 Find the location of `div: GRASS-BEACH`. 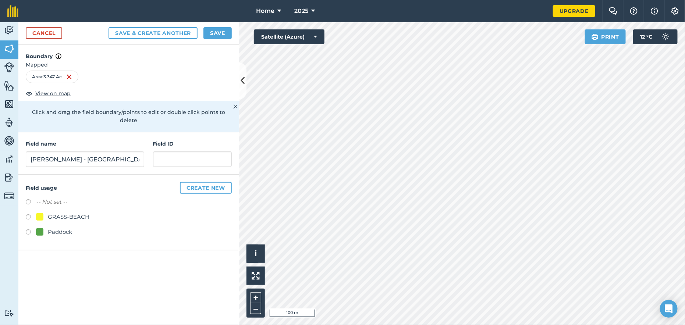

div: GRASS-BEACH is located at coordinates (68, 217).